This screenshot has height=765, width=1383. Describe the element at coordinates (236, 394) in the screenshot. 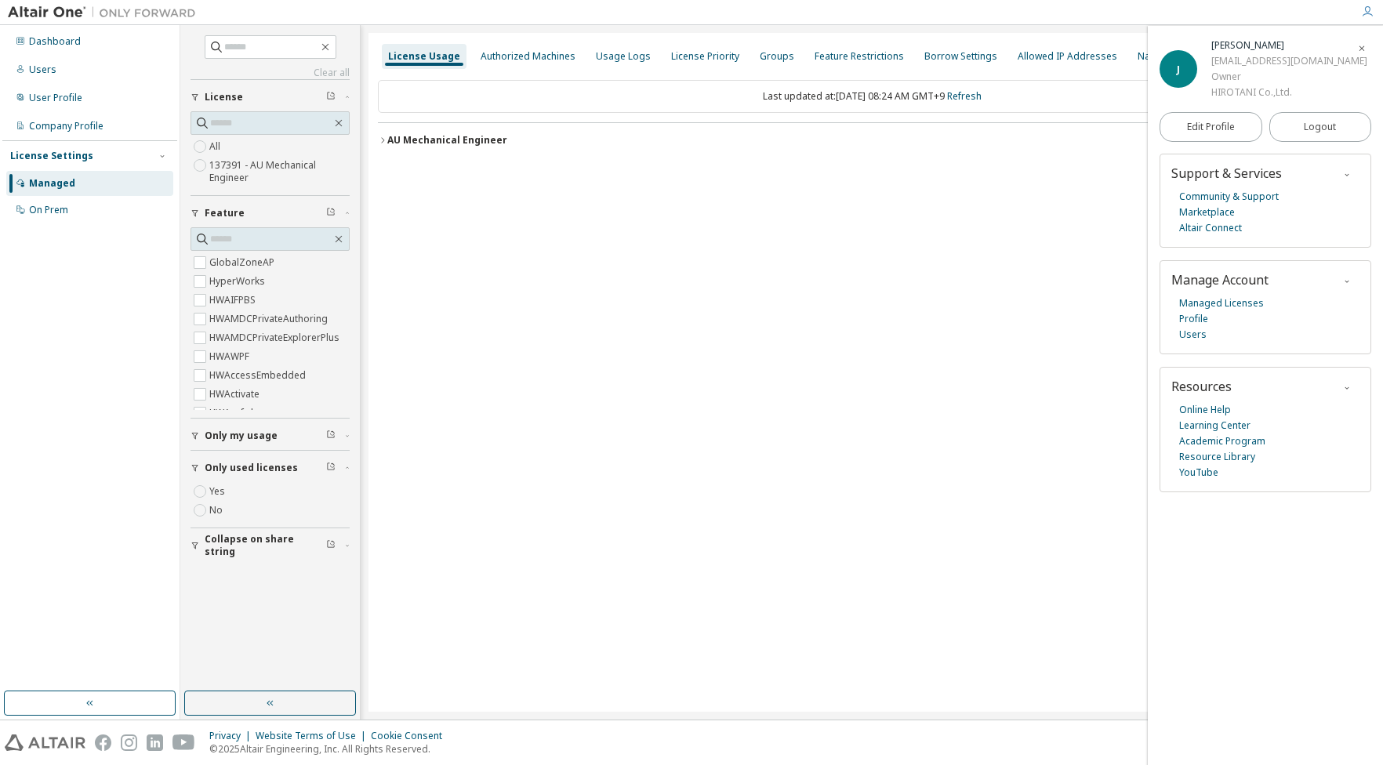

I see `label: HWActivate` at that location.